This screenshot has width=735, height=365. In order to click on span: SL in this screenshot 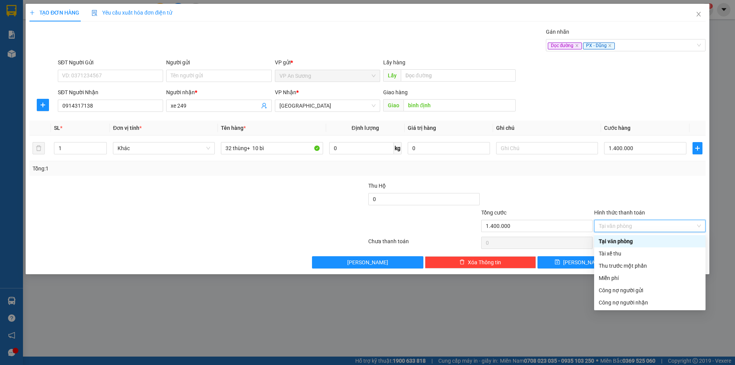, I will do `click(57, 128)`.